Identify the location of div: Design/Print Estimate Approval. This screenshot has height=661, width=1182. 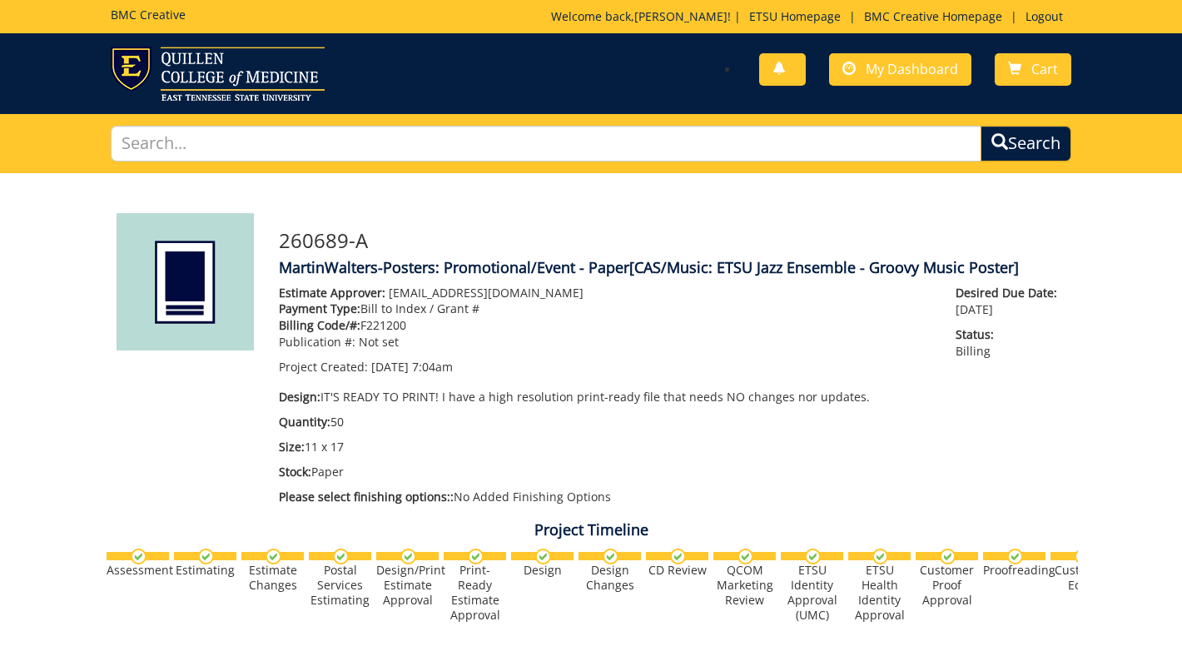
(407, 585).